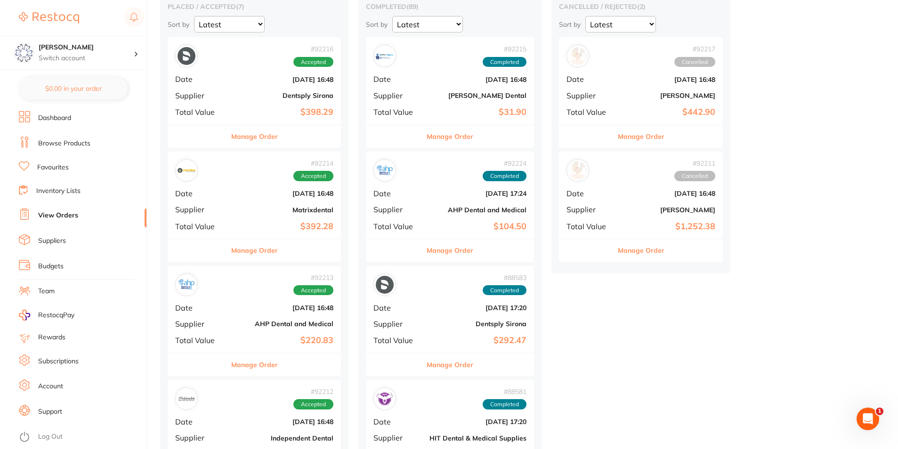 This screenshot has width=898, height=449. What do you see at coordinates (695, 176) in the screenshot?
I see `span: Cancelled` at bounding box center [695, 176].